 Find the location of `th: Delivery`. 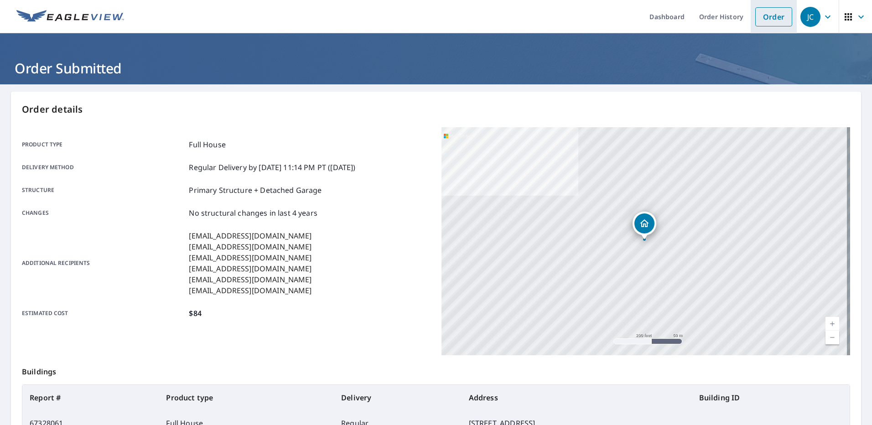

th: Delivery is located at coordinates (398, 398).